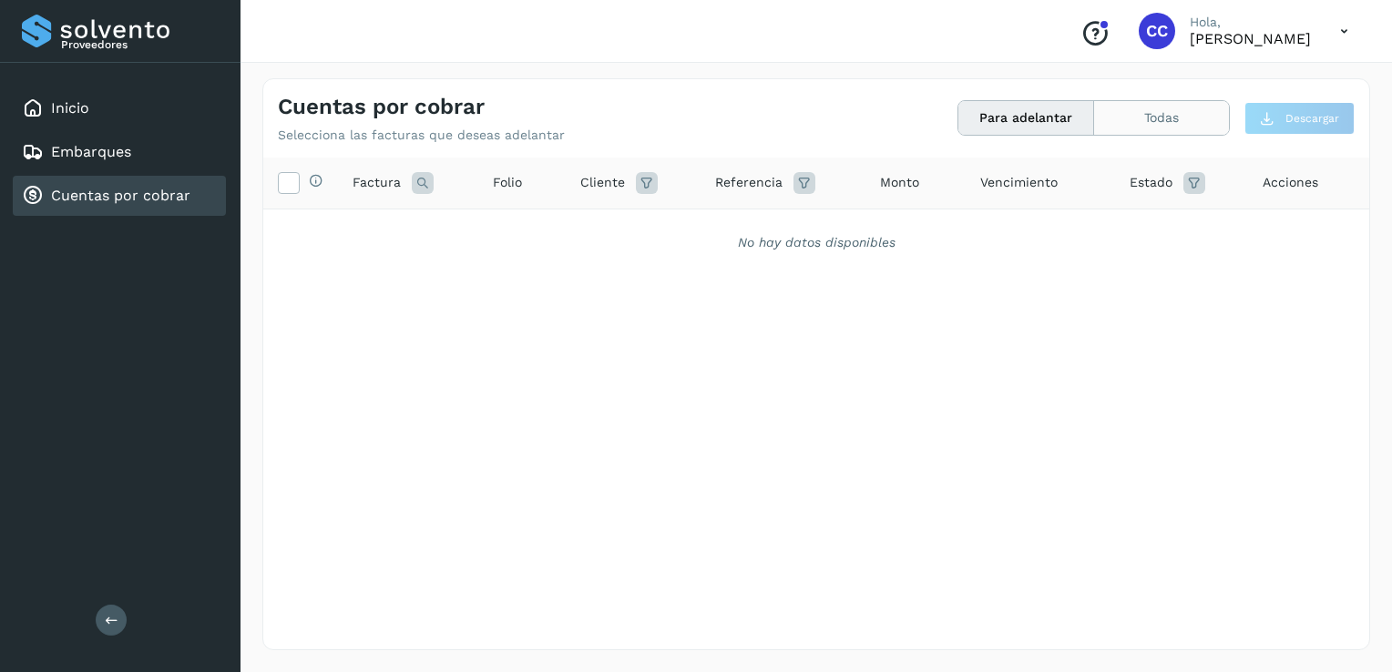  What do you see at coordinates (1250, 22) in the screenshot?
I see `p: Hola,` at bounding box center [1250, 22].